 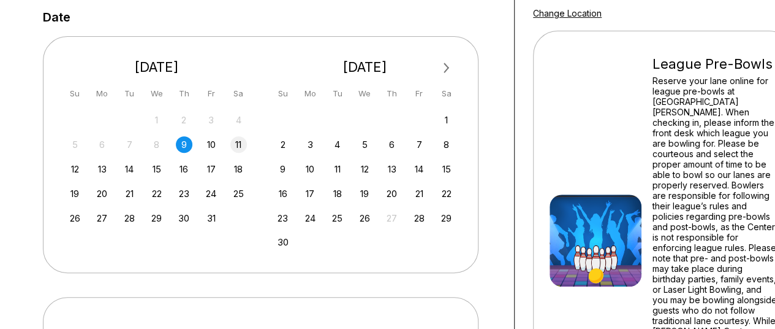 I want to click on div: Choose Monday, November 10th, 2025, so click(x=310, y=169).